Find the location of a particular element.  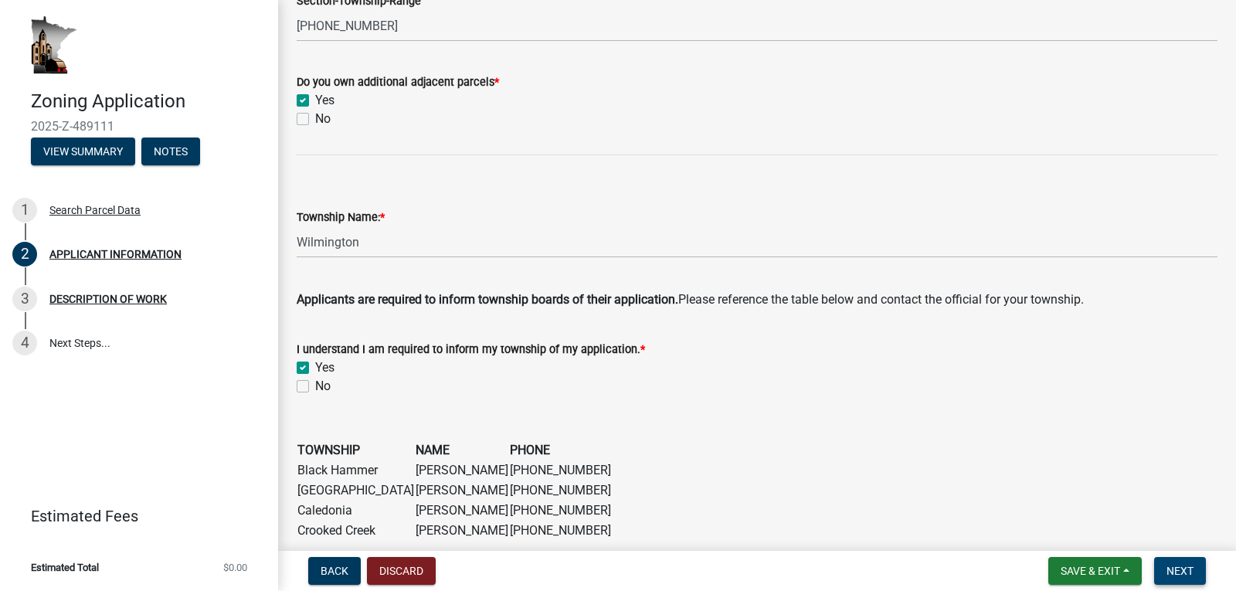

div: APPLICANT INFORMATION is located at coordinates (115, 254).